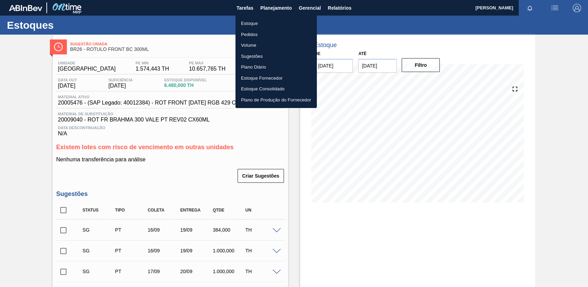  Describe the element at coordinates (276, 89) in the screenshot. I see `a: Estoque Consolidado` at that location.